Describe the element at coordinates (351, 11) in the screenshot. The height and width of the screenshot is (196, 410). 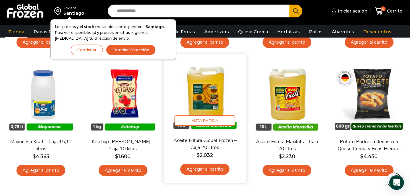
I see `span: Iniciar sesión` at that location.